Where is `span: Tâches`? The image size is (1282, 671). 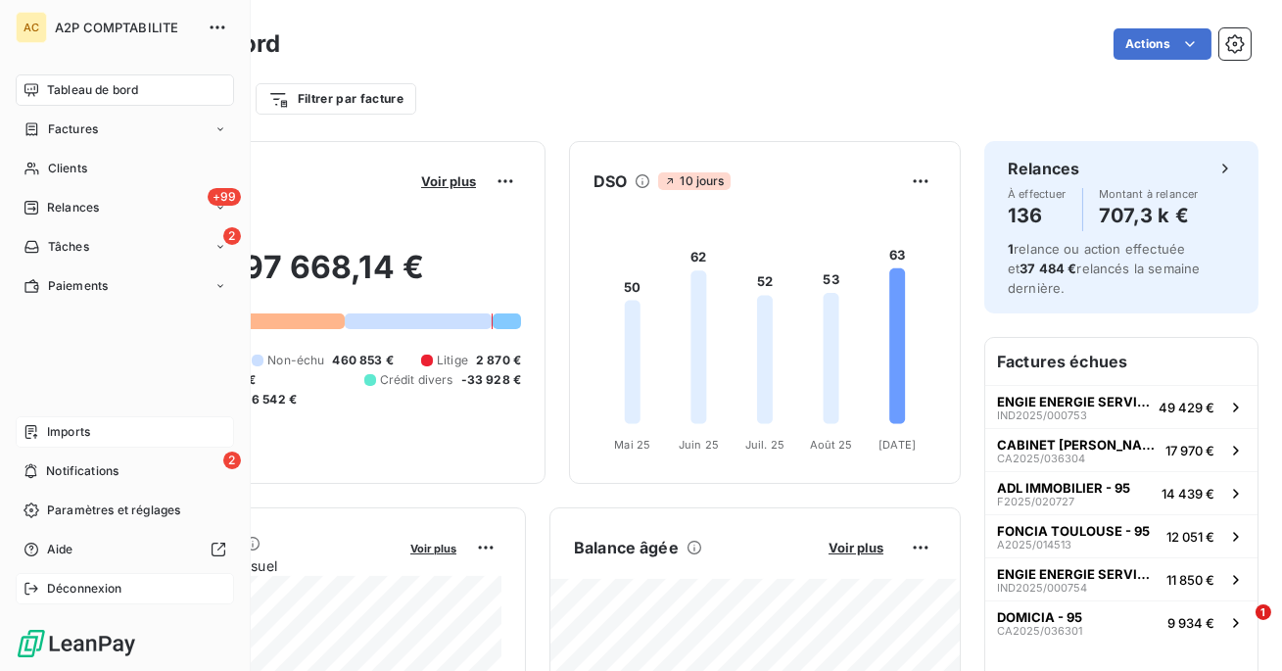 span: Tâches is located at coordinates (69, 247).